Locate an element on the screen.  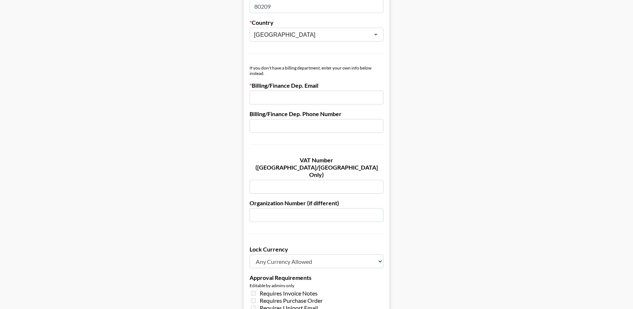
label: Billing/Finance Dep. Phone Number is located at coordinates (317, 114).